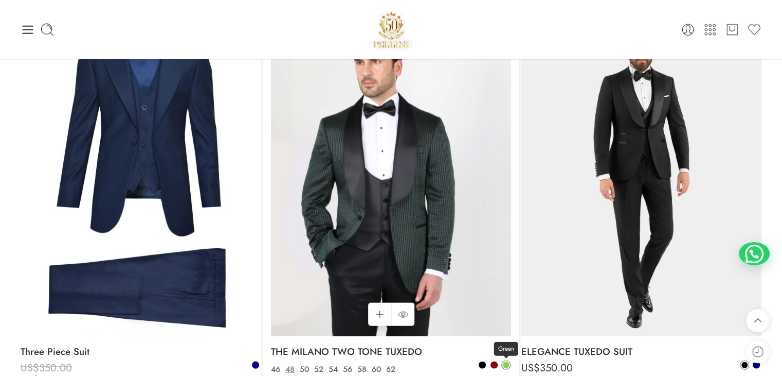  I want to click on a: Select options for “THE MILANO TWO TONE TUXEDO”, so click(380, 314).